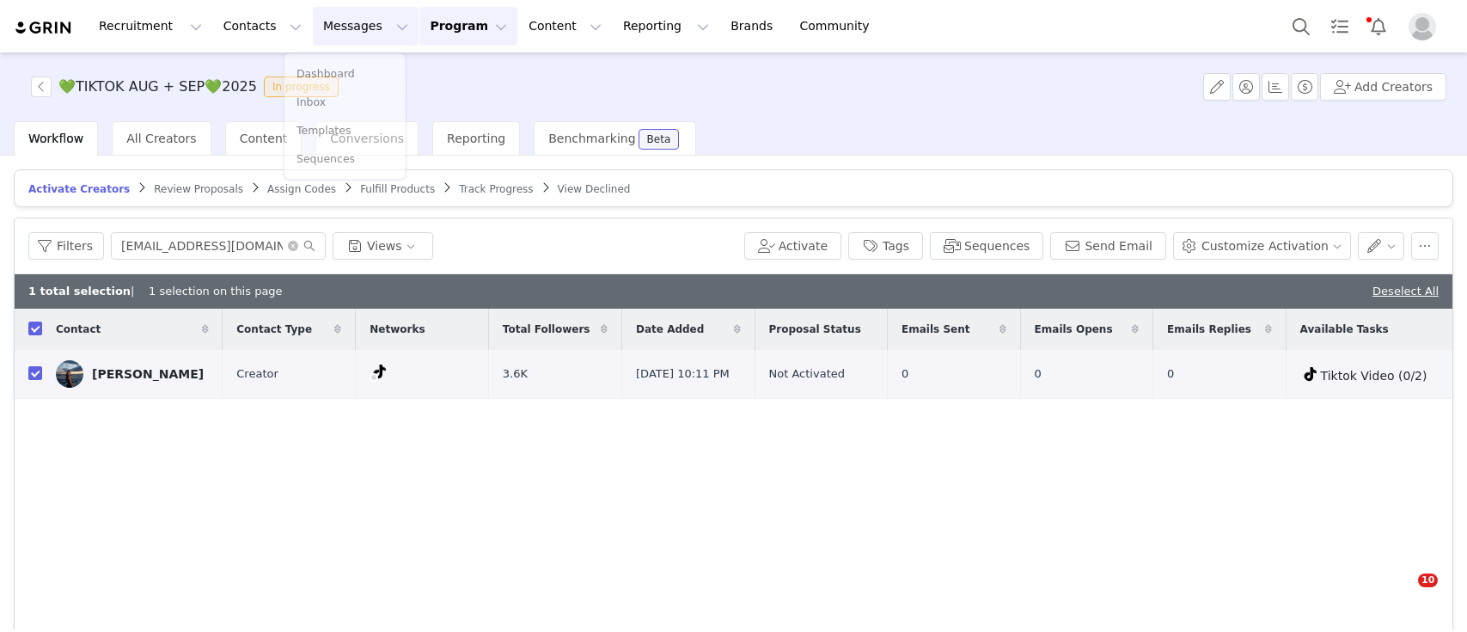 Image resolution: width=1467 pixels, height=632 pixels. What do you see at coordinates (565, 26) in the screenshot?
I see `button: Content` at bounding box center [565, 26].